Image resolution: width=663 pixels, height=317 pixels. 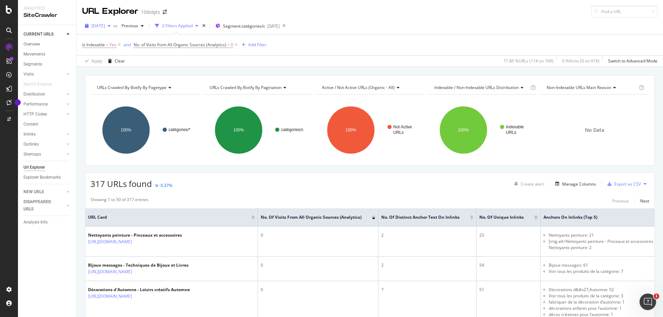 What do you see at coordinates (476, 87) in the screenshot?
I see `span: Indexable / Non-Indexable URLs distribution` at bounding box center [476, 87].